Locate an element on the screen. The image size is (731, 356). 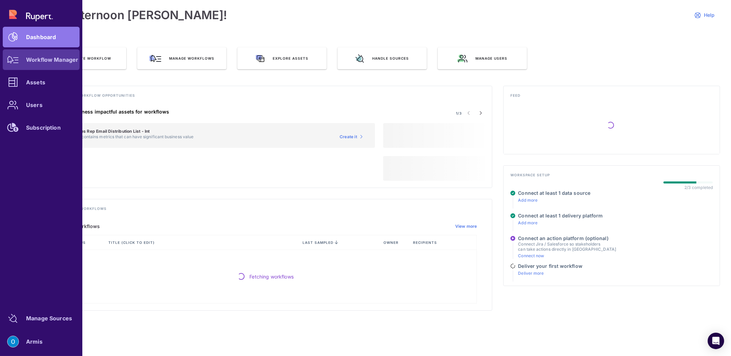
a: View more is located at coordinates (466, 226).